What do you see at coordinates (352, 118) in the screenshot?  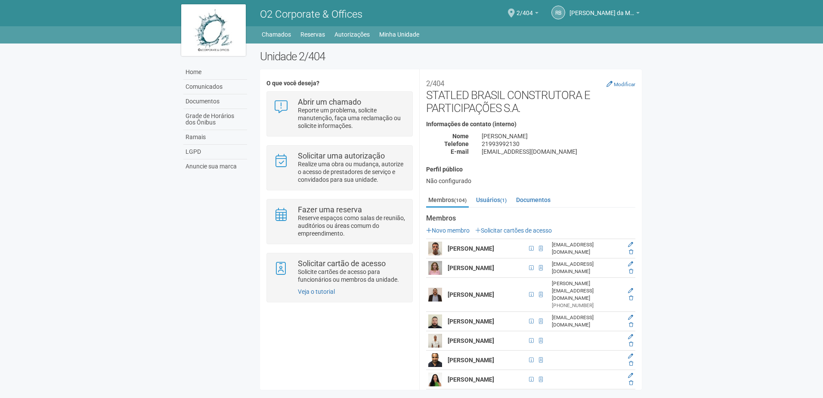 I see `p: Reporte um problema, solicite manutenção, faça uma reclamação ou solicite informações.` at bounding box center [352, 118].